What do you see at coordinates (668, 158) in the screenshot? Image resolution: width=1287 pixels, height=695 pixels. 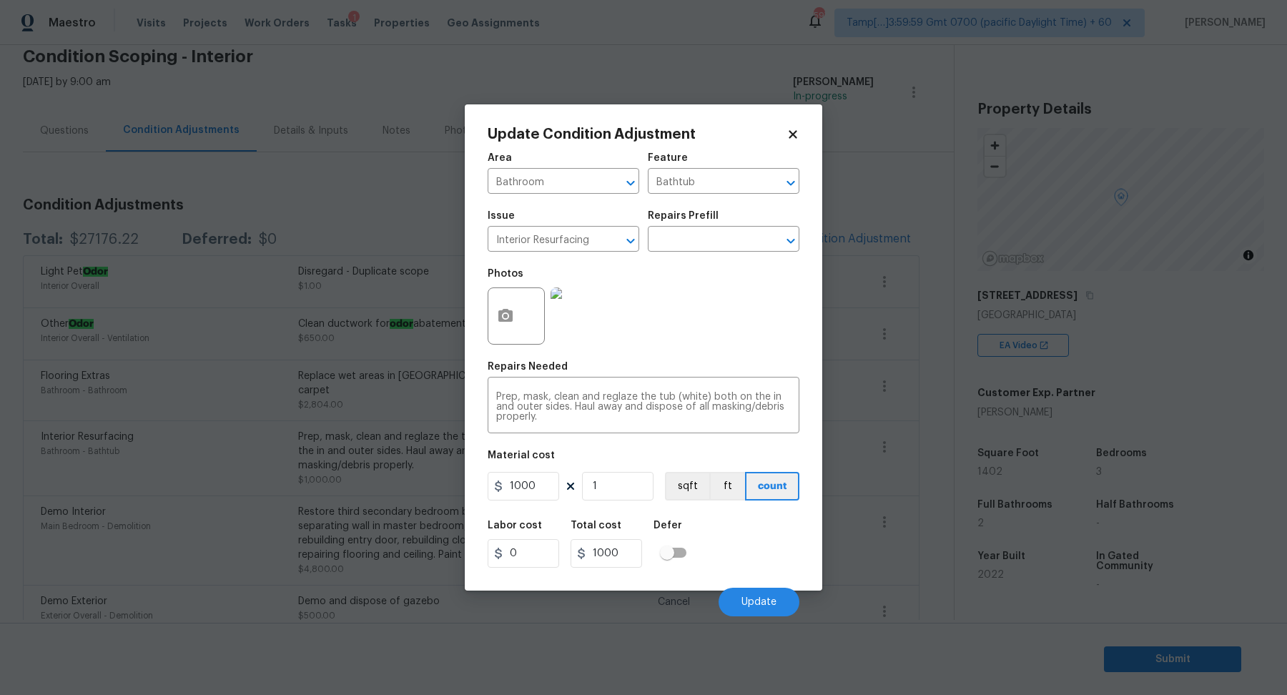 I see `h5: Feature` at bounding box center [668, 158].